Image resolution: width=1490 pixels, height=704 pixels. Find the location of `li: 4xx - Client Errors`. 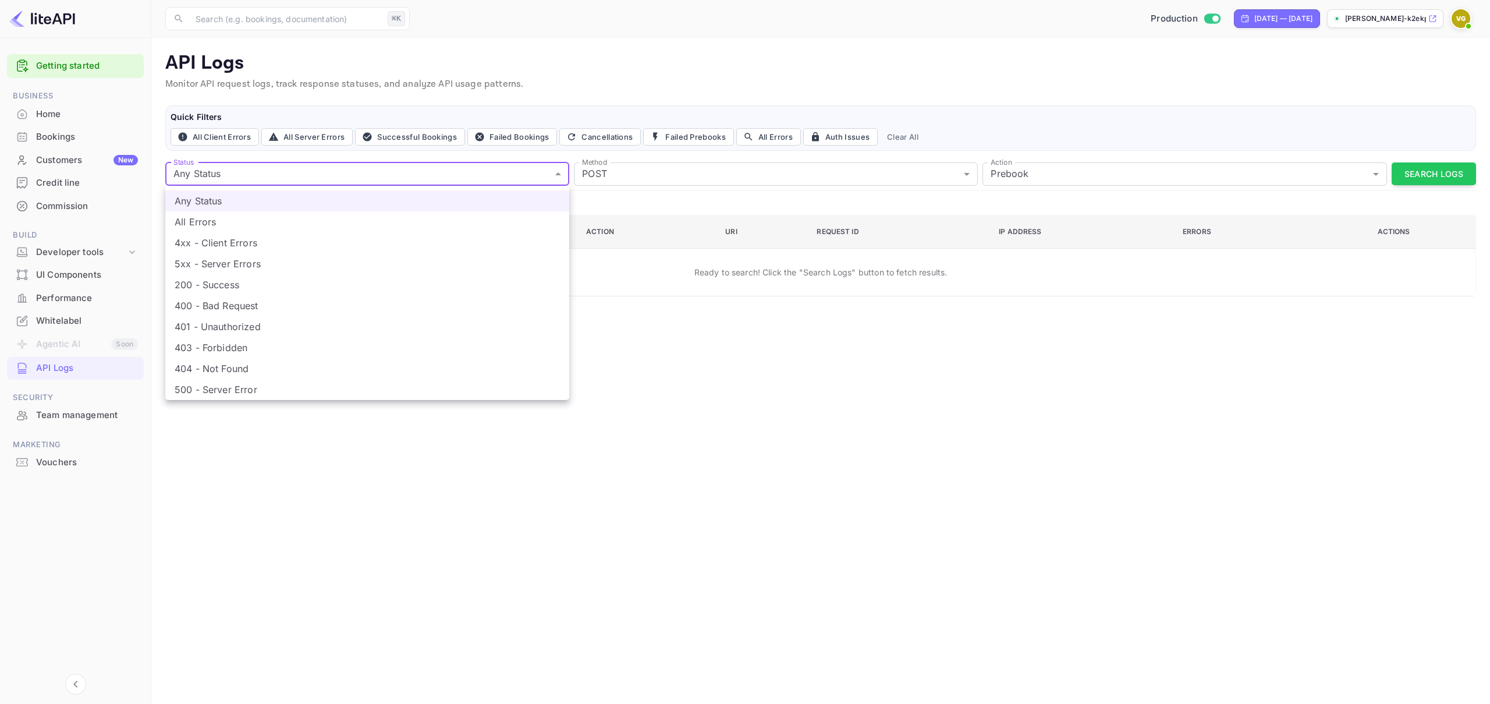

li: 4xx - Client Errors is located at coordinates (367, 243).